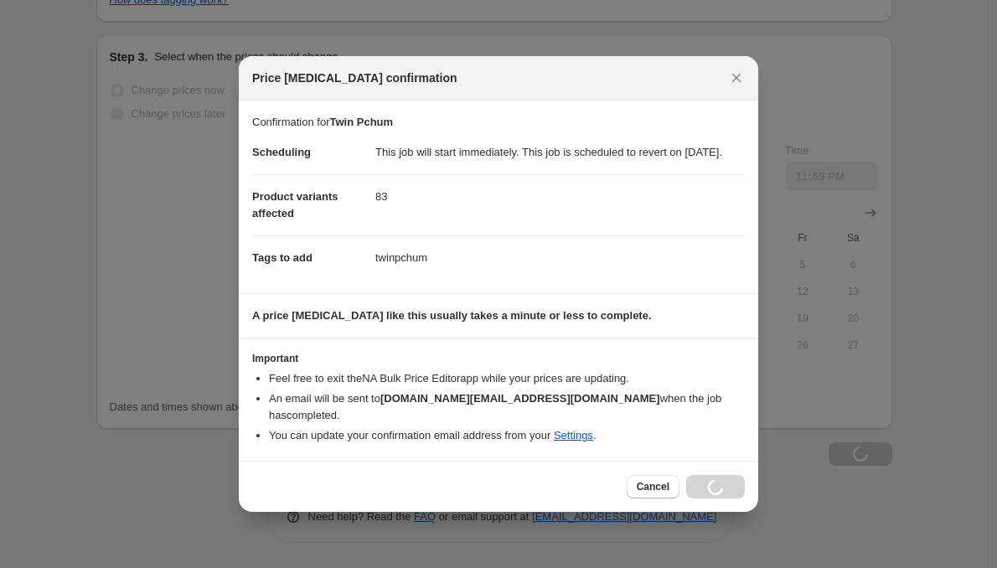  What do you see at coordinates (560, 196) in the screenshot?
I see `dd: 83` at bounding box center [560, 196].